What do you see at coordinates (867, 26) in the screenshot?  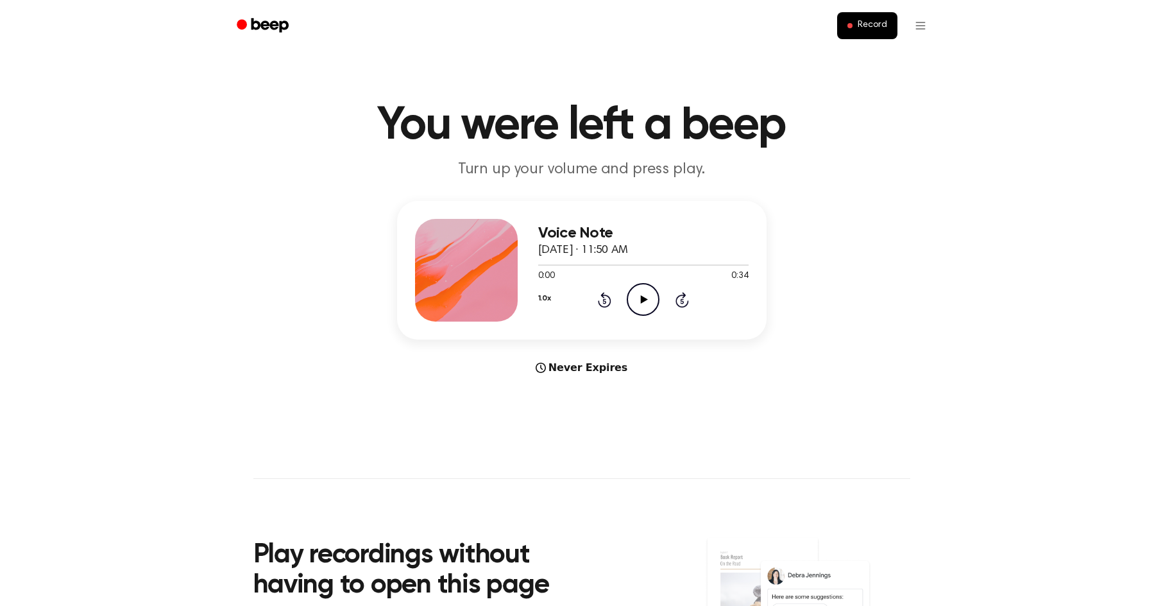 I see `button: Record` at bounding box center [867, 26].